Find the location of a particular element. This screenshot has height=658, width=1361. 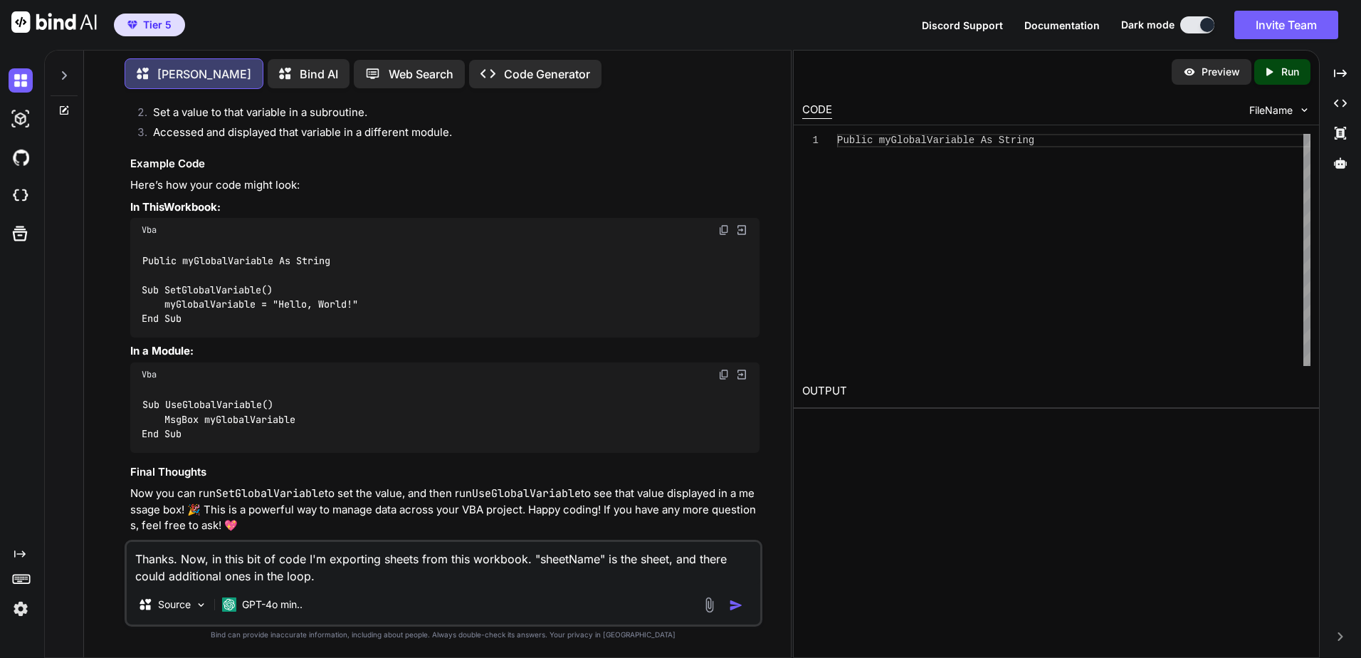

img: attachment is located at coordinates (709, 604).